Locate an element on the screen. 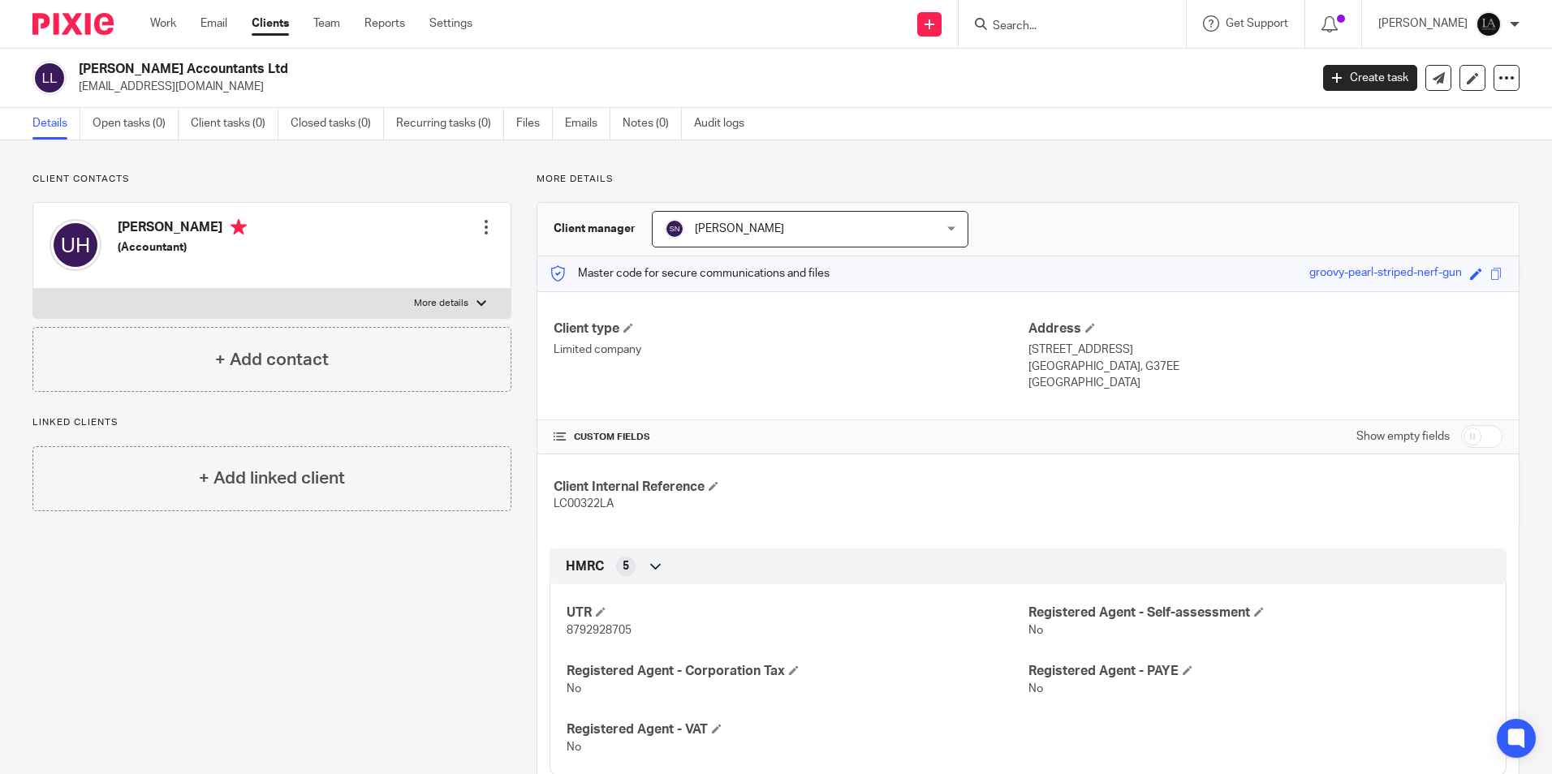  h4: + Add contact is located at coordinates (272, 360).